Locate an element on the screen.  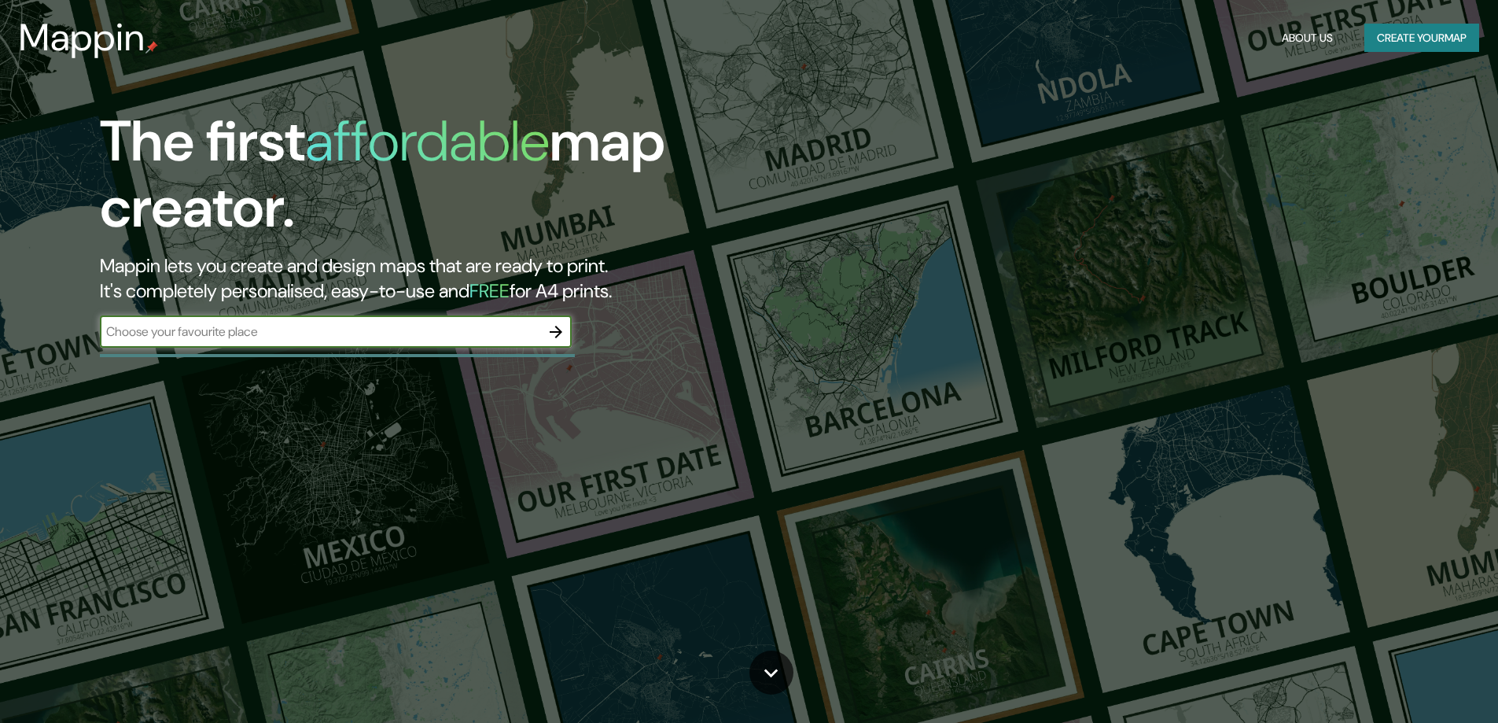
h1: affordable is located at coordinates (427, 141).